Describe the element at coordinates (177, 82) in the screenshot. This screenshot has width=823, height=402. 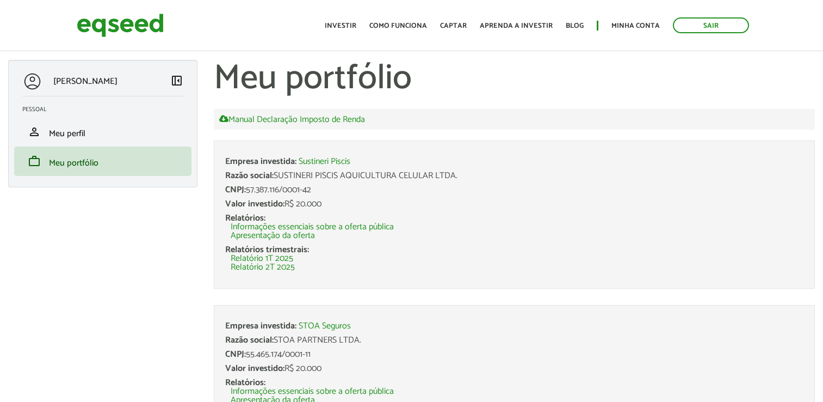
I see `a: Colapsar menu` at that location.